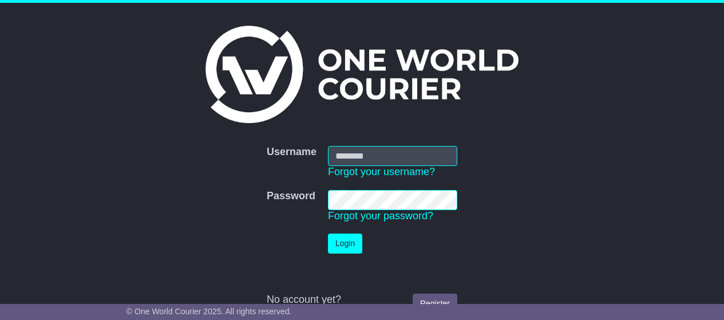 This screenshot has height=320, width=724. I want to click on button: Login, so click(345, 243).